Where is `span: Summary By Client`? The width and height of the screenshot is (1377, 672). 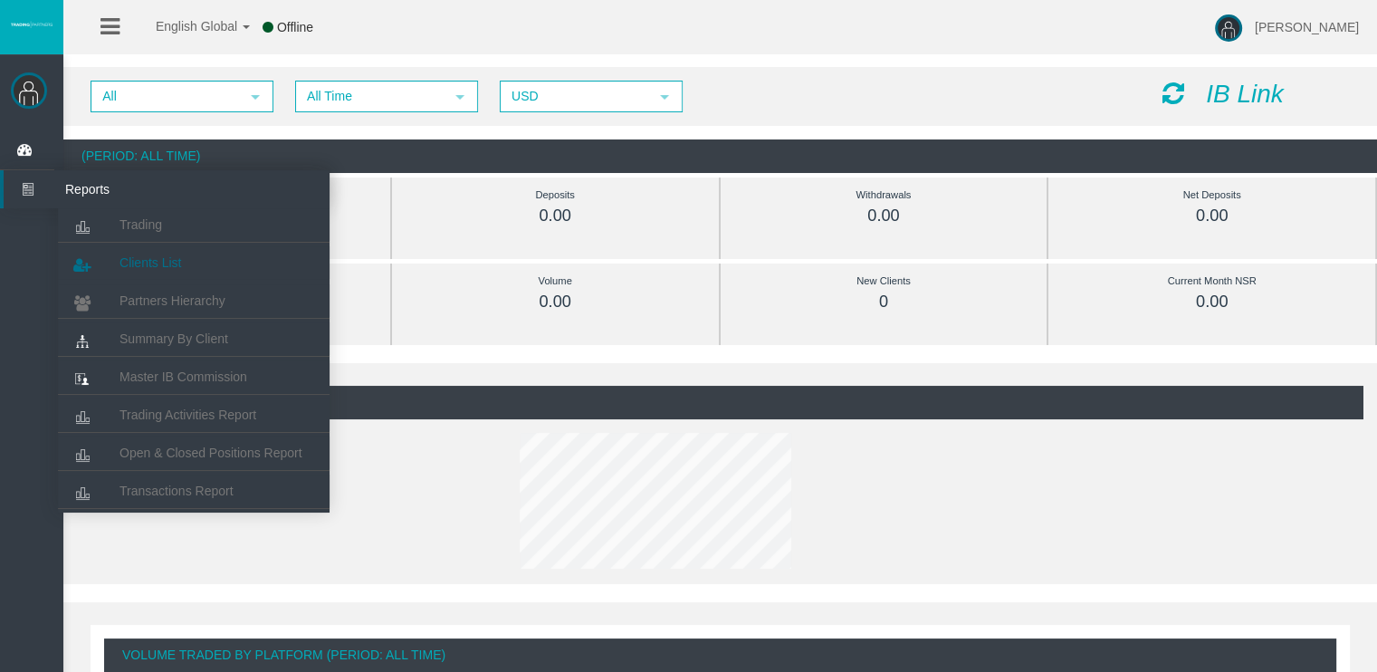 span: Summary By Client is located at coordinates (174, 339).